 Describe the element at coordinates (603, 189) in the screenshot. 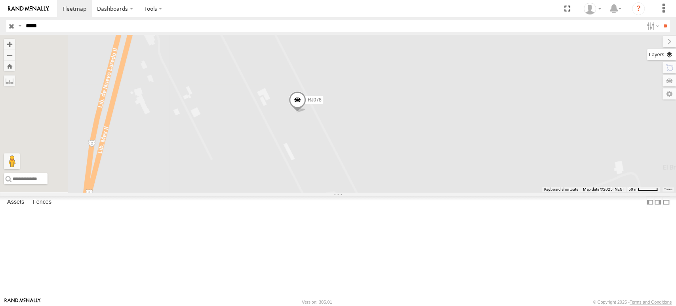

I see `span: Map data ©2025 INEGI` at that location.